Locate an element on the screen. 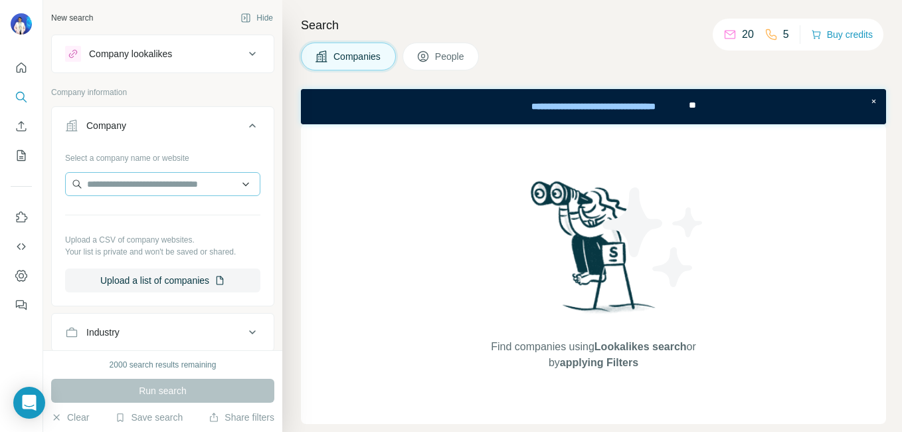 The width and height of the screenshot is (902, 432). p: 5 is located at coordinates (786, 35).